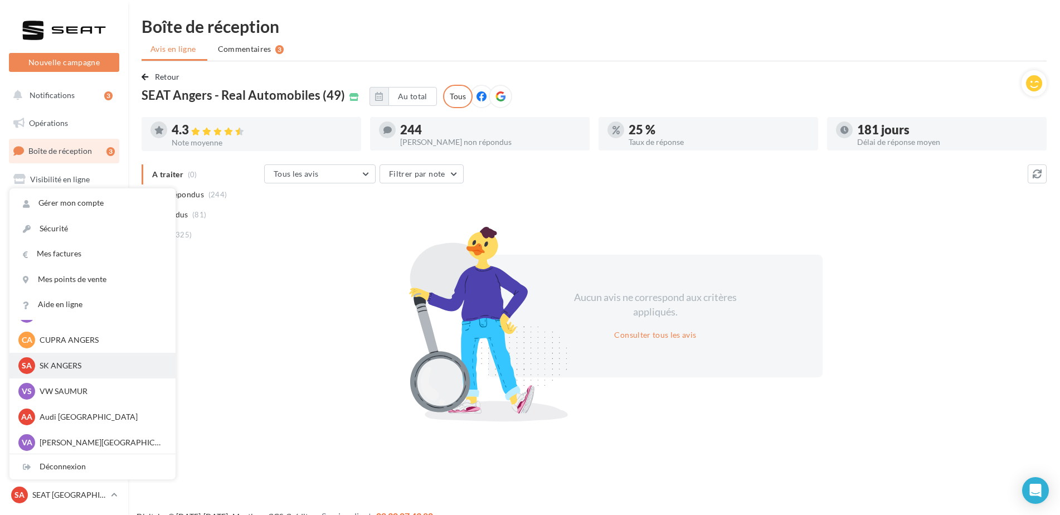 Image resolution: width=1060 pixels, height=515 pixels. Describe the element at coordinates (64, 322) in the screenshot. I see `a: PLV et print personnalisable` at that location.